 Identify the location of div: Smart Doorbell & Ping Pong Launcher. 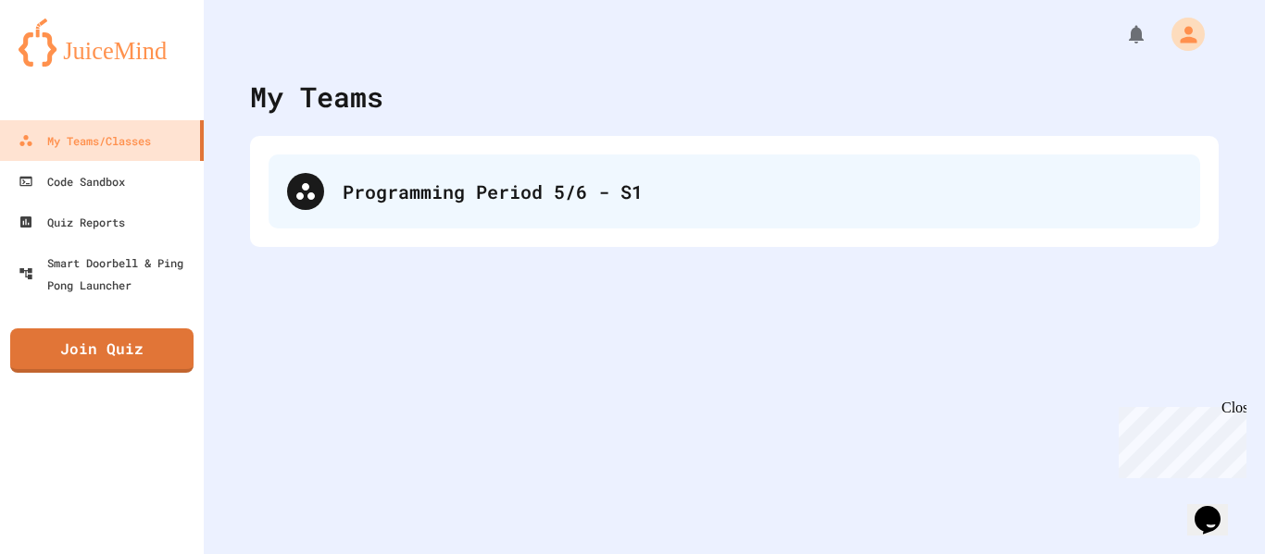
(107, 274).